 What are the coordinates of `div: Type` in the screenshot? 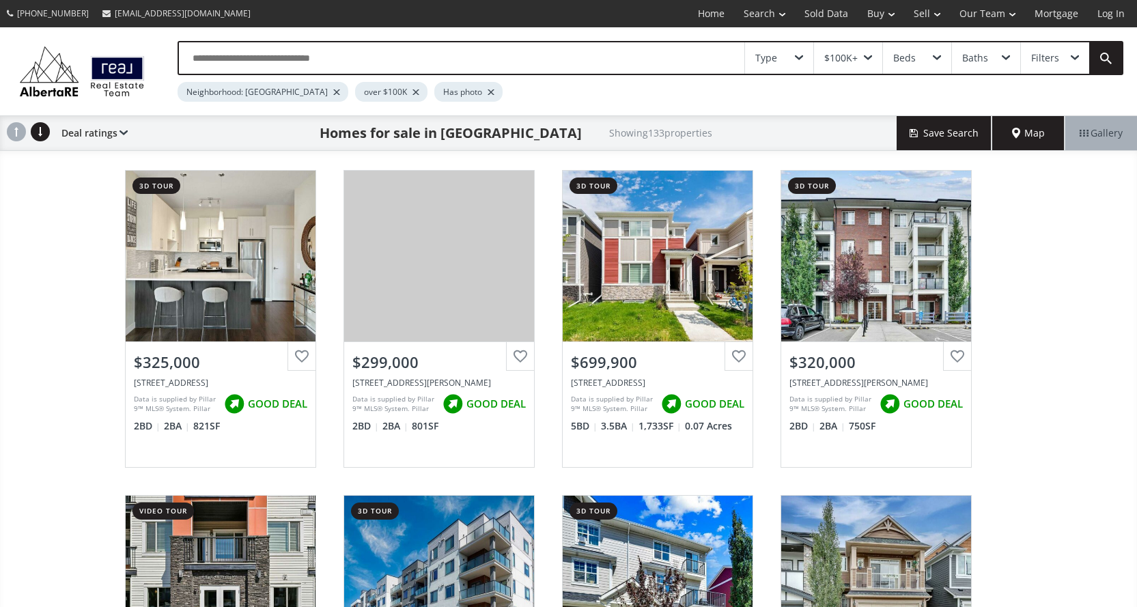 It's located at (766, 58).